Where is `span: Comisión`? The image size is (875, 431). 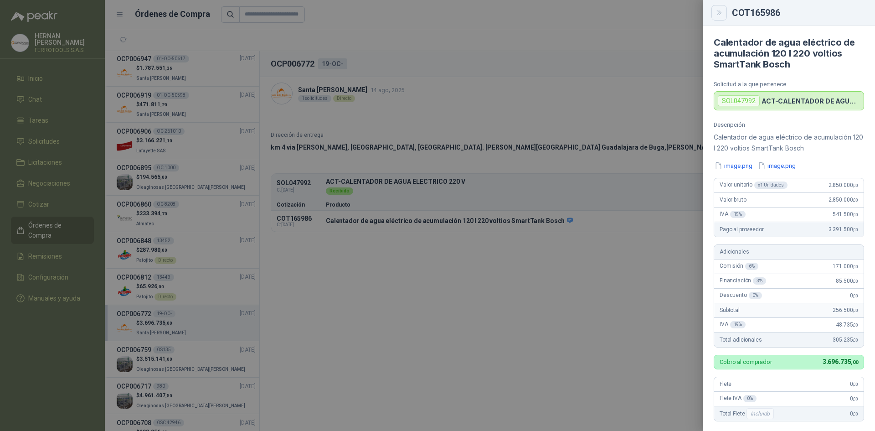
span: Comisión is located at coordinates (739, 266).